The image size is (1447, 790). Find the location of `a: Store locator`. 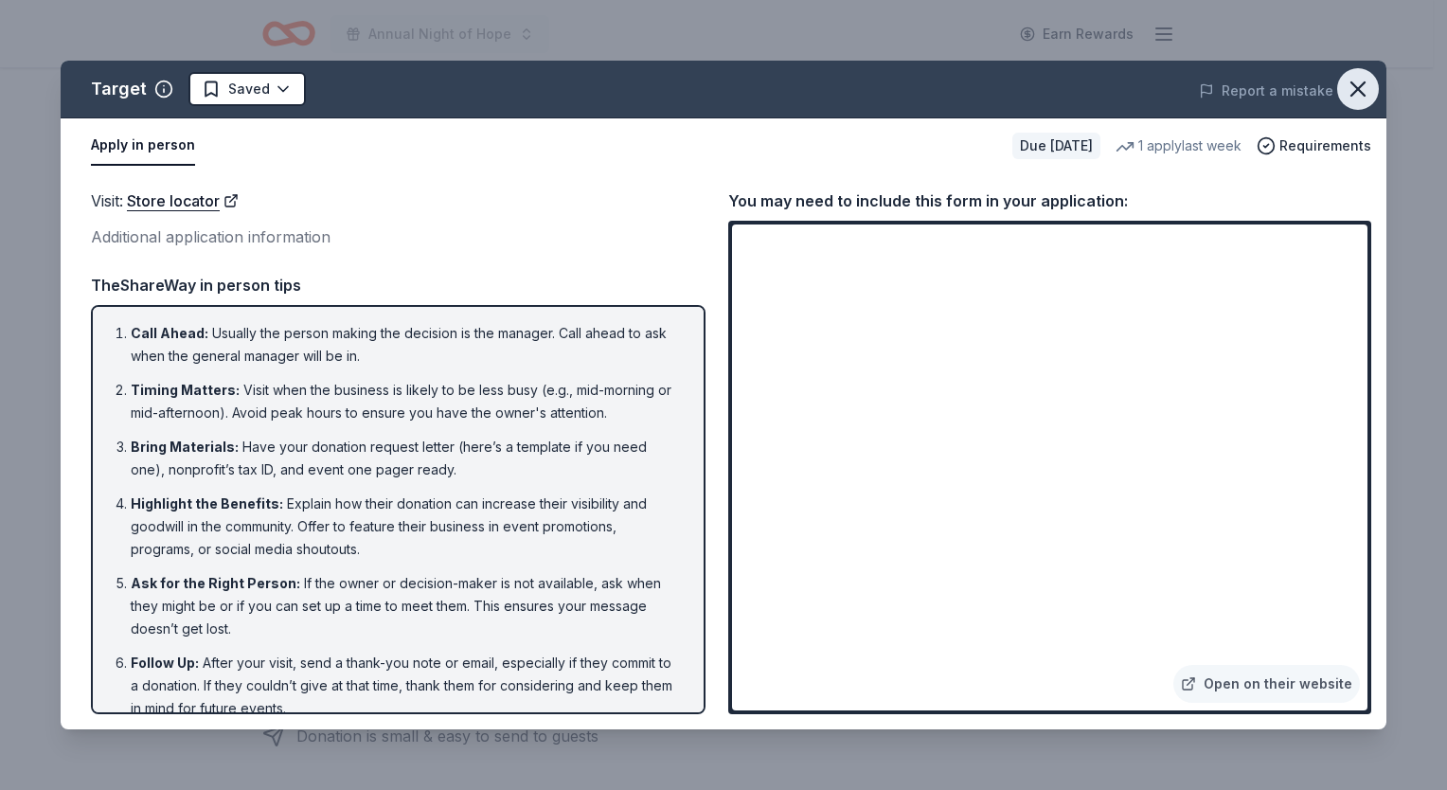

a: Store locator is located at coordinates (183, 201).